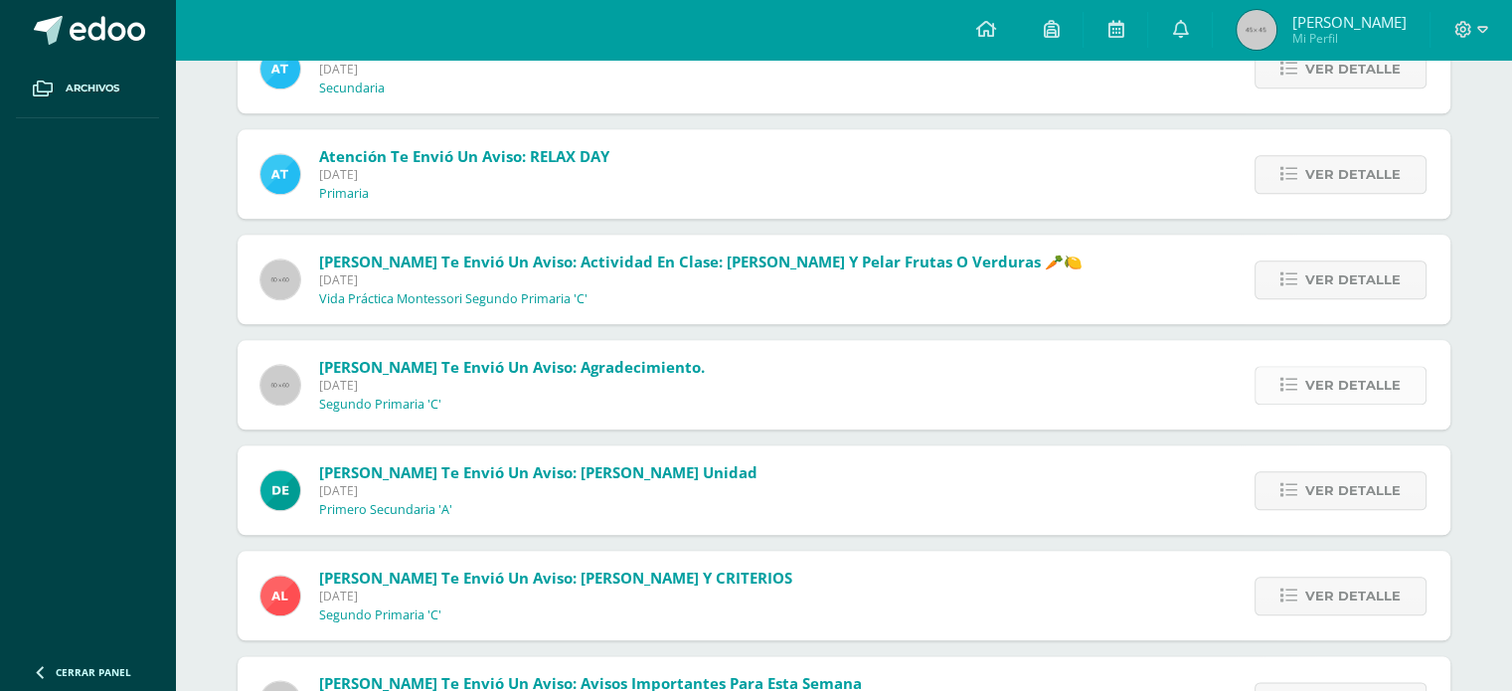 The height and width of the screenshot is (691, 1512). I want to click on p: Primero Secundaria 'A', so click(386, 510).